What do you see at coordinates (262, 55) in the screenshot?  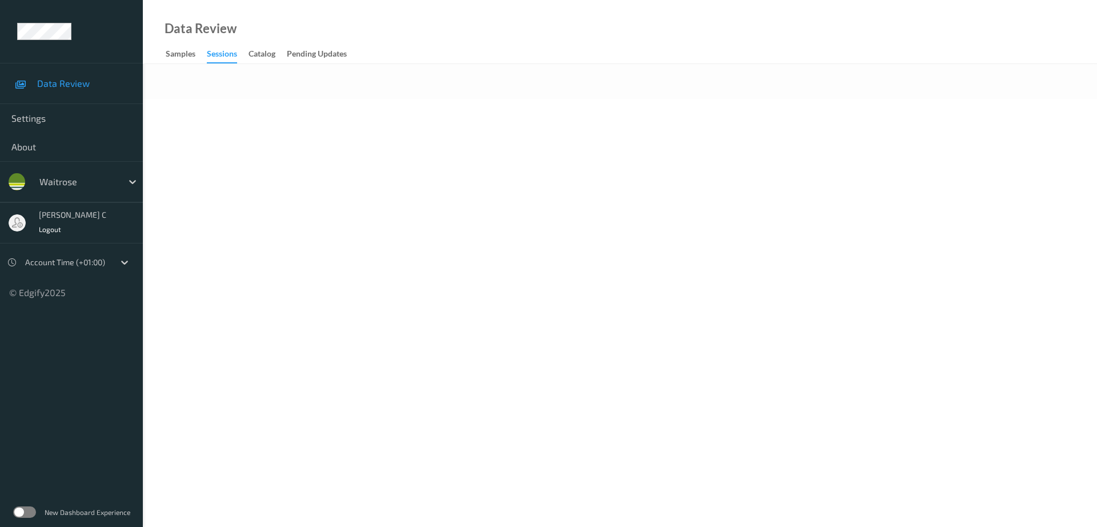 I see `div: Catalog` at bounding box center [262, 55].